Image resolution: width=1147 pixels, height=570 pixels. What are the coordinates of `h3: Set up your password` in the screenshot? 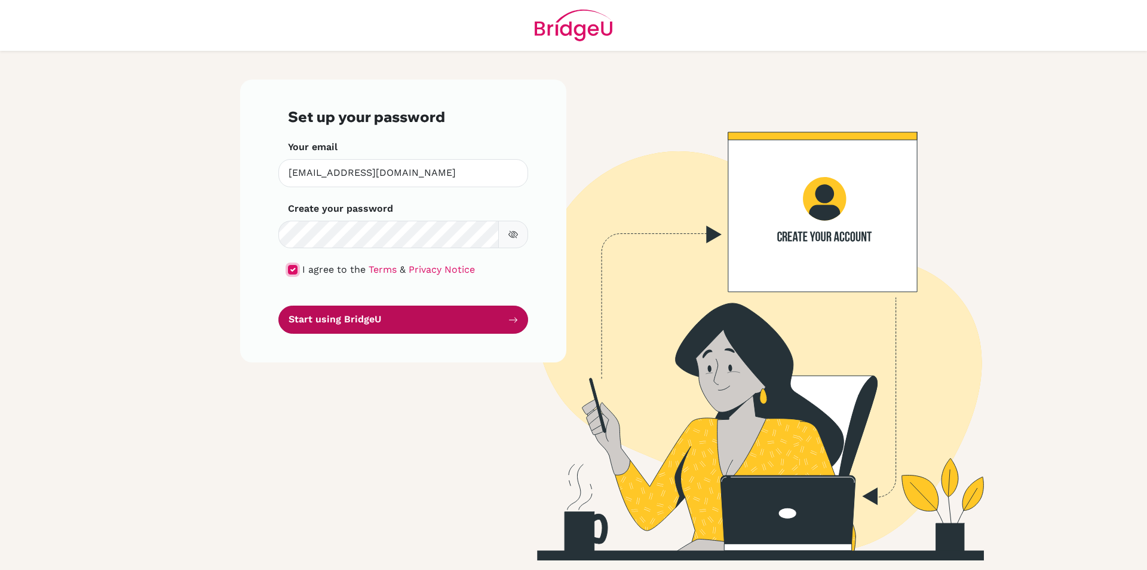 It's located at (403, 117).